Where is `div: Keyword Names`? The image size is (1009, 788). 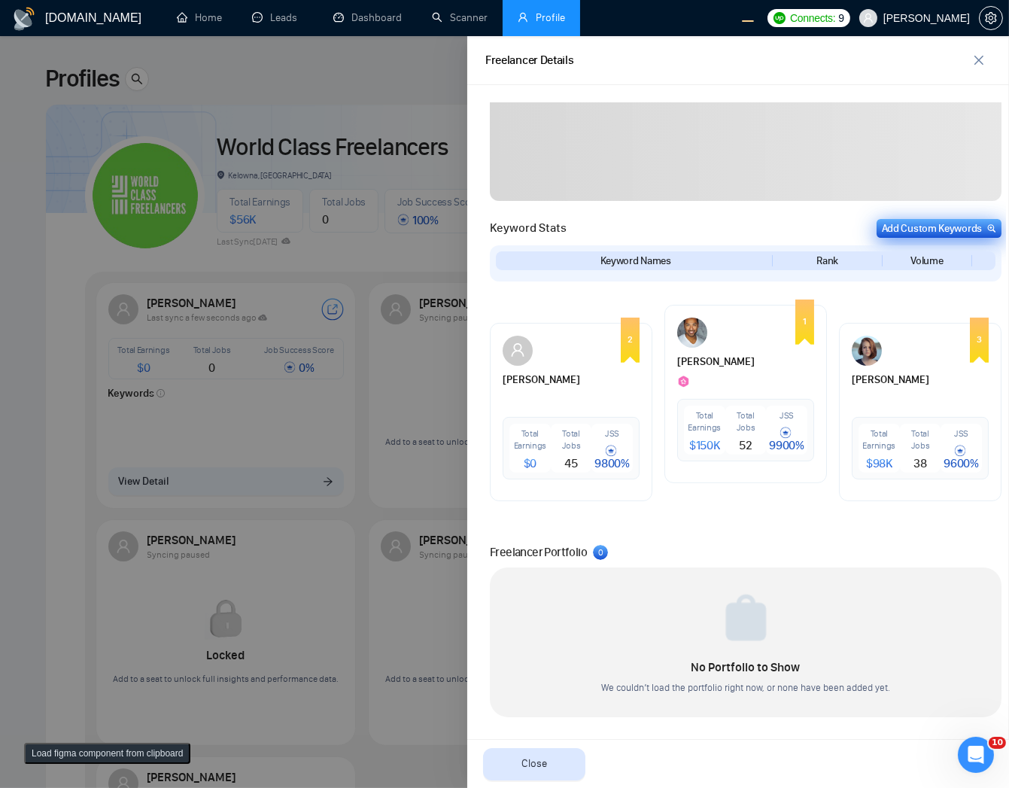 div: Keyword Names is located at coordinates (635, 260).